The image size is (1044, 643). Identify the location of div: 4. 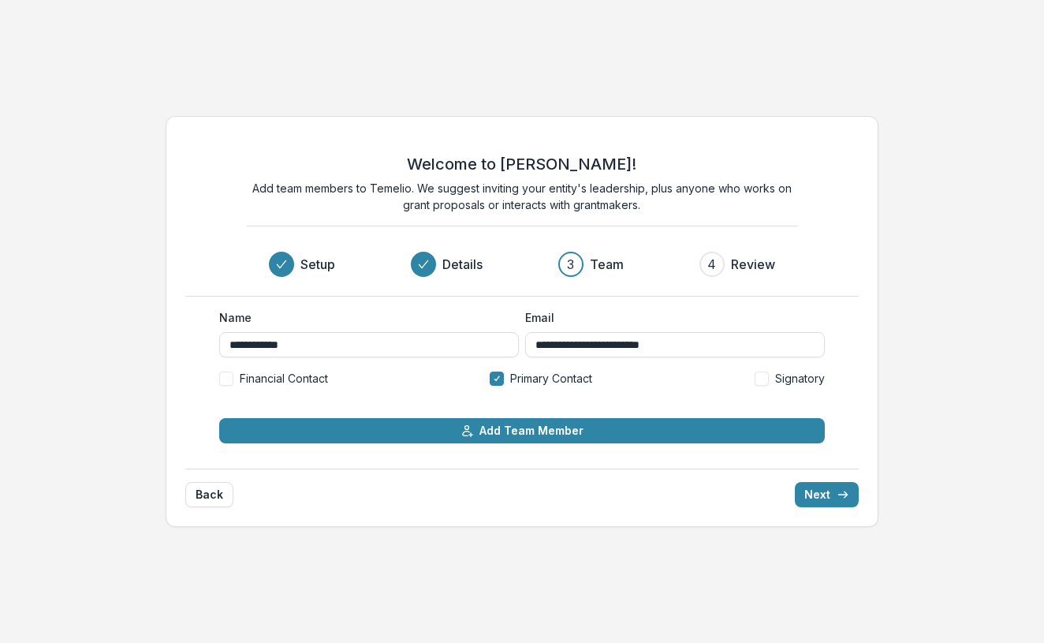
(711, 264).